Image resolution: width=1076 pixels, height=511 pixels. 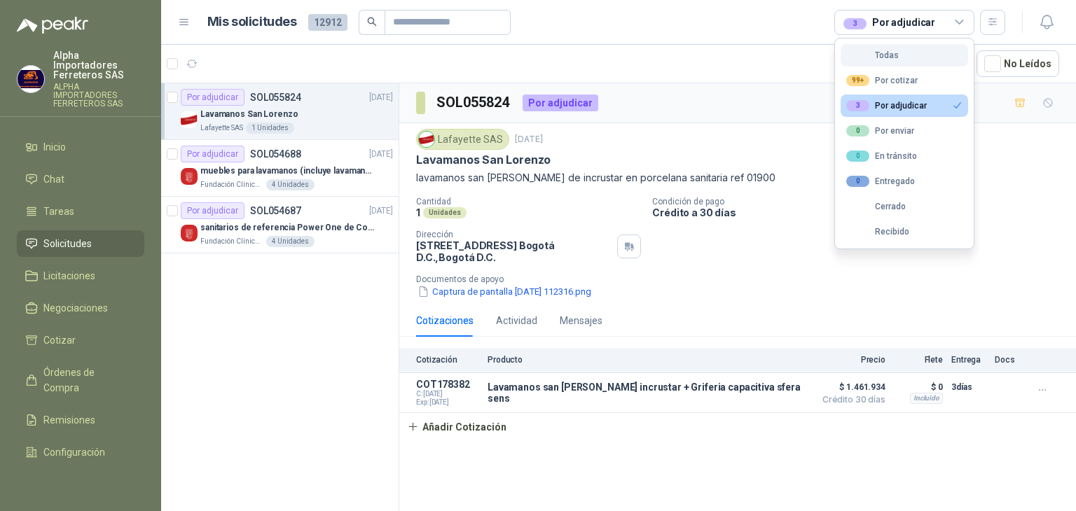 What do you see at coordinates (69, 420) in the screenshot?
I see `span: Remisiones` at bounding box center [69, 420].